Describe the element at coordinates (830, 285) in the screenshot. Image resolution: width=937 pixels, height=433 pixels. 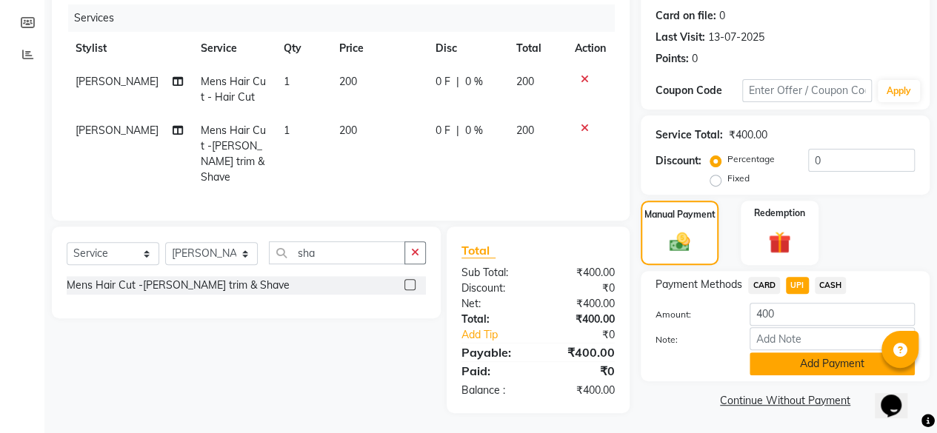
I see `span: CASH` at that location.